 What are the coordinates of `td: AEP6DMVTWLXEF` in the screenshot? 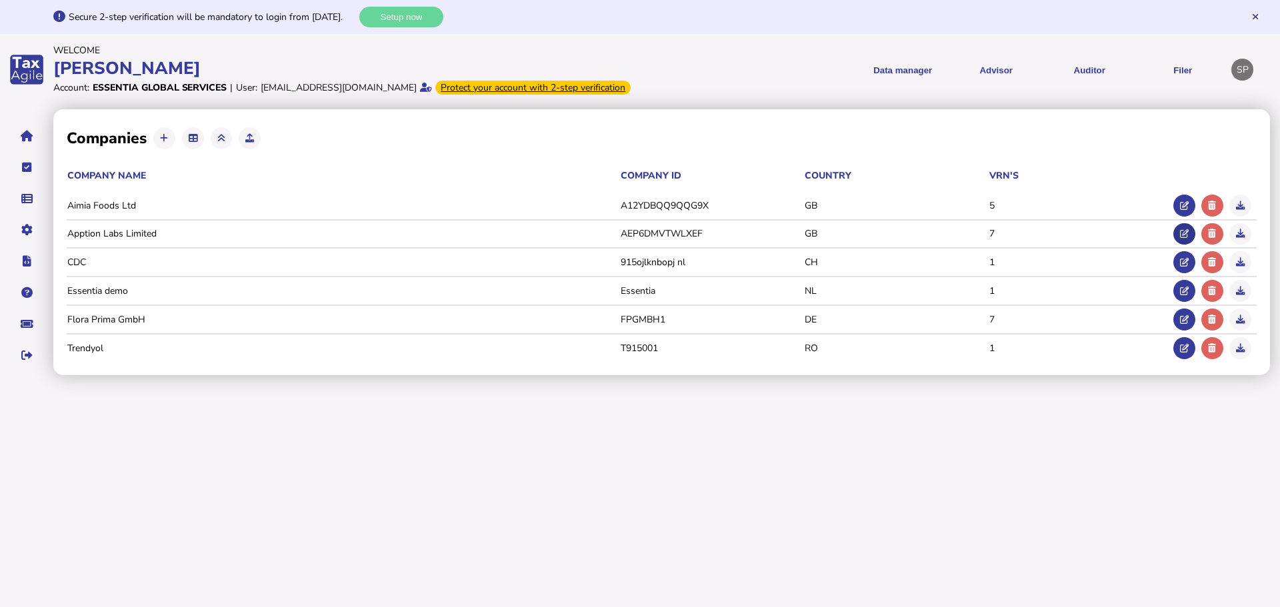 It's located at (712, 233).